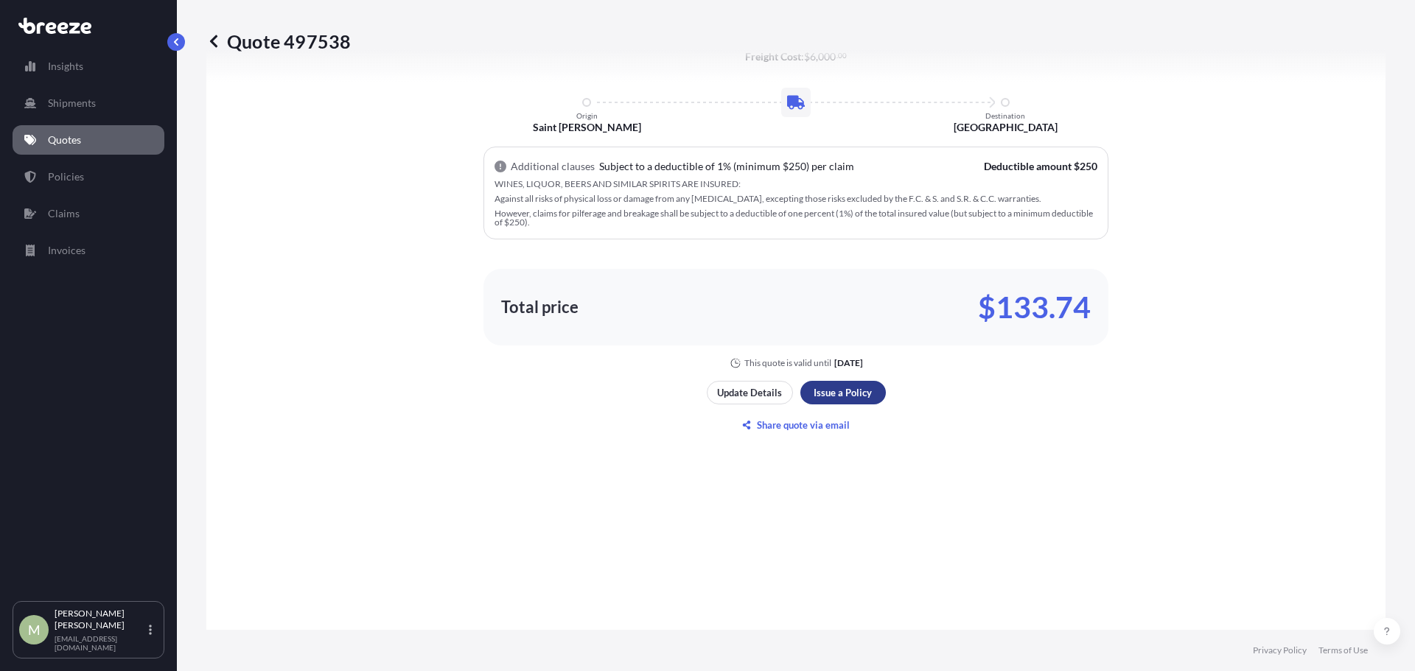 The width and height of the screenshot is (1415, 671). I want to click on a: Privacy Policy, so click(1280, 651).